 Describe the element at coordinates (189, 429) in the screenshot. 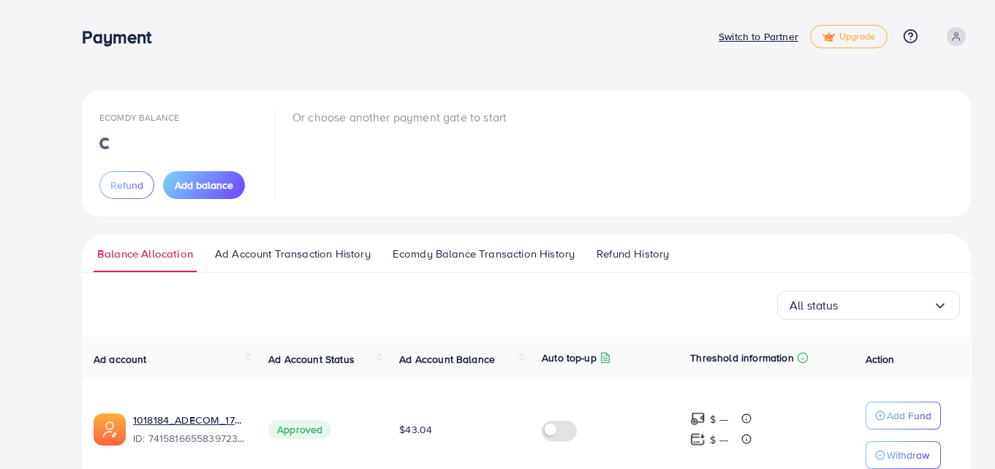

I see `div: <span class='underline'>1018184_ADECOM_1726629369576</span></br>7415816655839723537` at that location.